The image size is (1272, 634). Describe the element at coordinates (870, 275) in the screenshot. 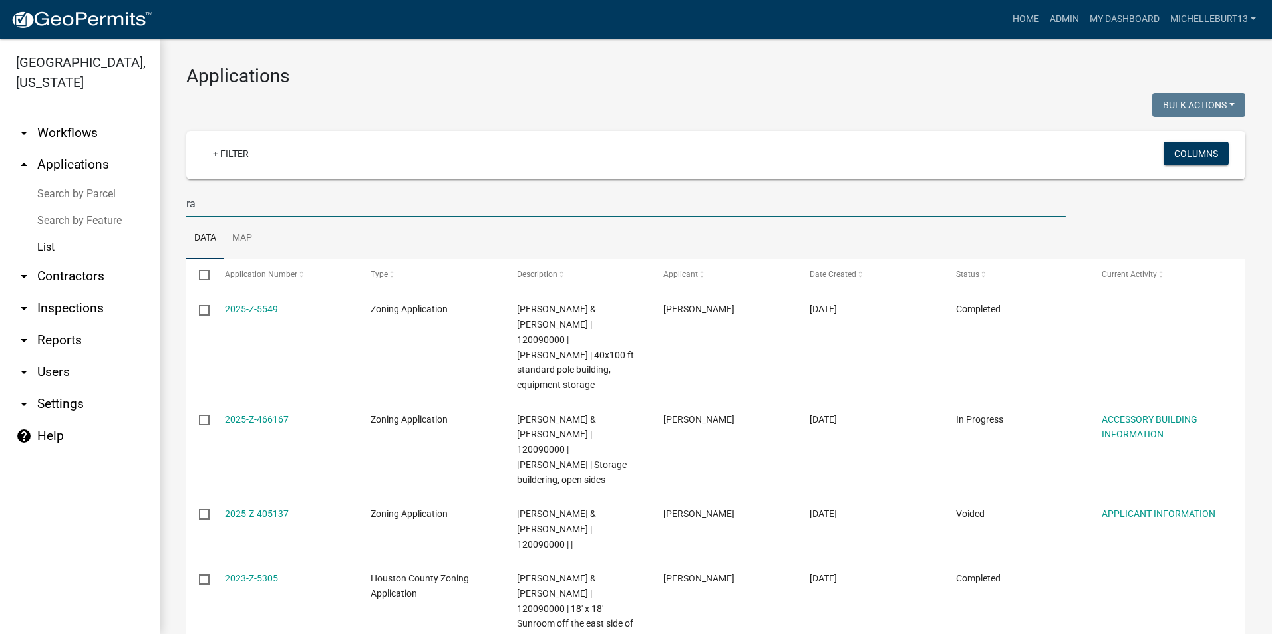

I see `datatable-header-cell: Date Created` at that location.